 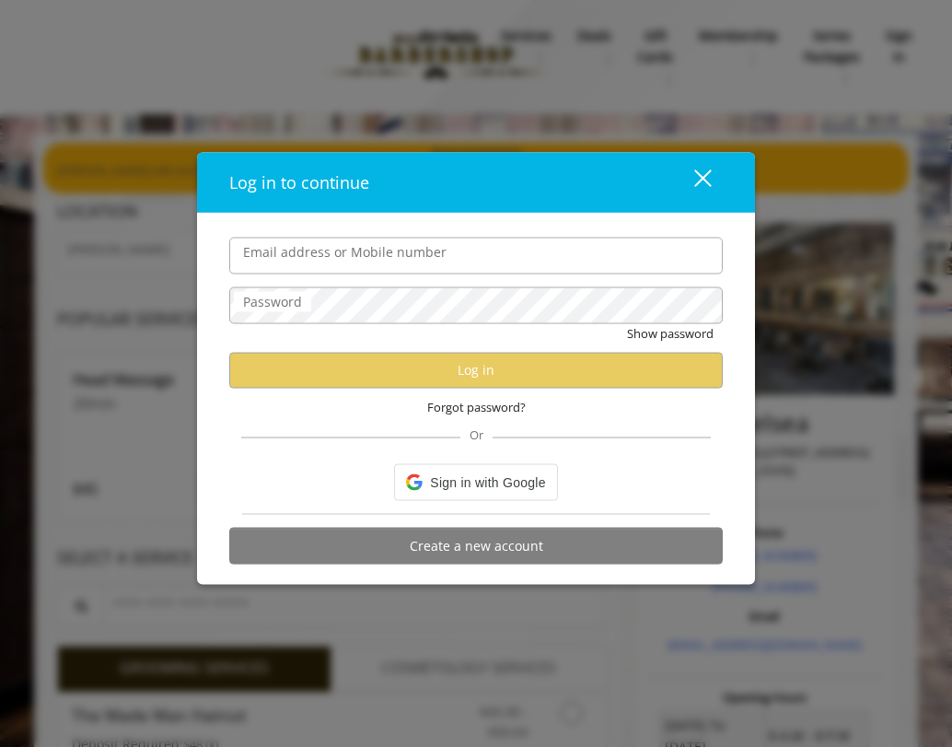 What do you see at coordinates (476, 545) in the screenshot?
I see `button: Create a new account` at bounding box center [476, 545].